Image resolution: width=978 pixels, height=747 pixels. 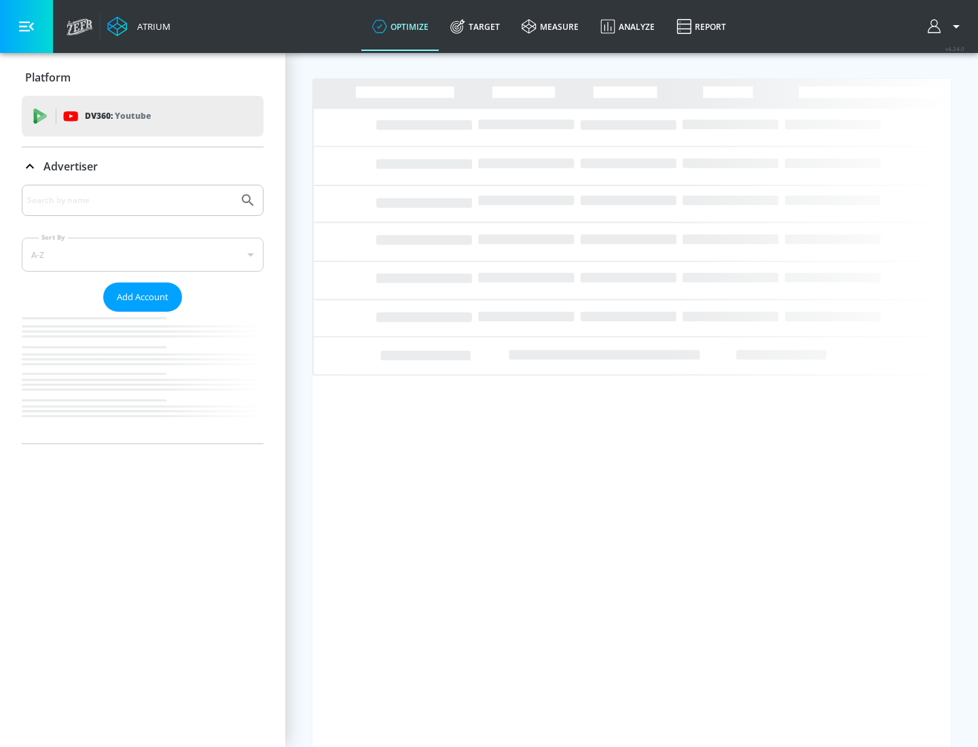 I want to click on a: Atrium, so click(x=139, y=26).